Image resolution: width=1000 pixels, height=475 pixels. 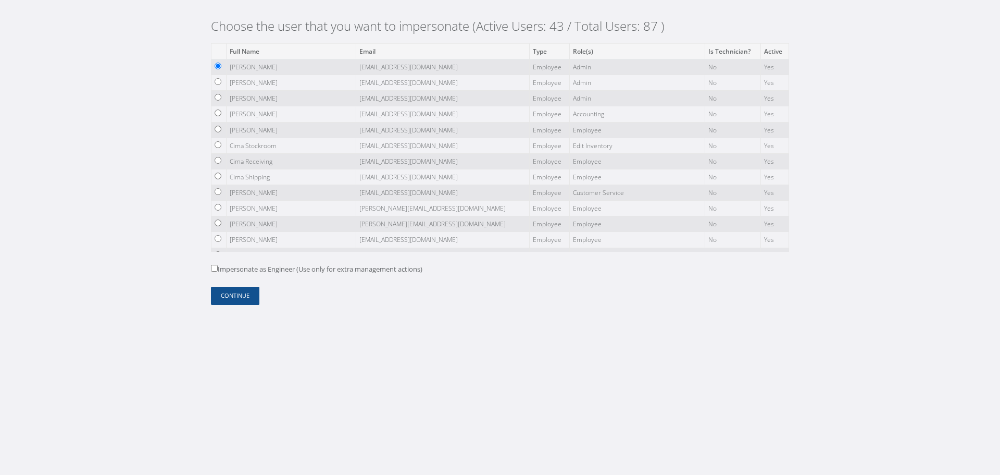 What do you see at coordinates (235, 295) in the screenshot?
I see `button: Continue` at bounding box center [235, 295].